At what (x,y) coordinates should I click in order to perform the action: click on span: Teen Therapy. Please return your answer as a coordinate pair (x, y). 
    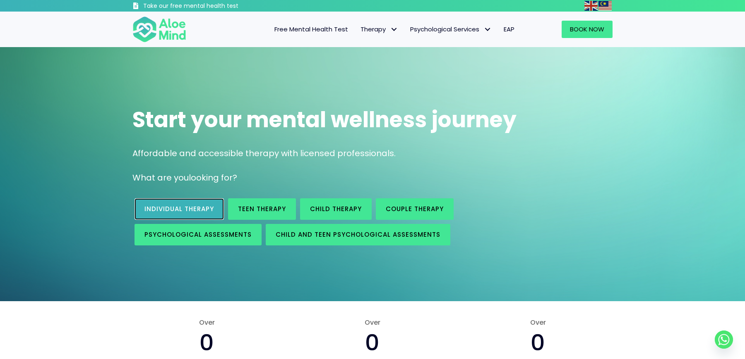
    Looking at the image, I should click on (262, 209).